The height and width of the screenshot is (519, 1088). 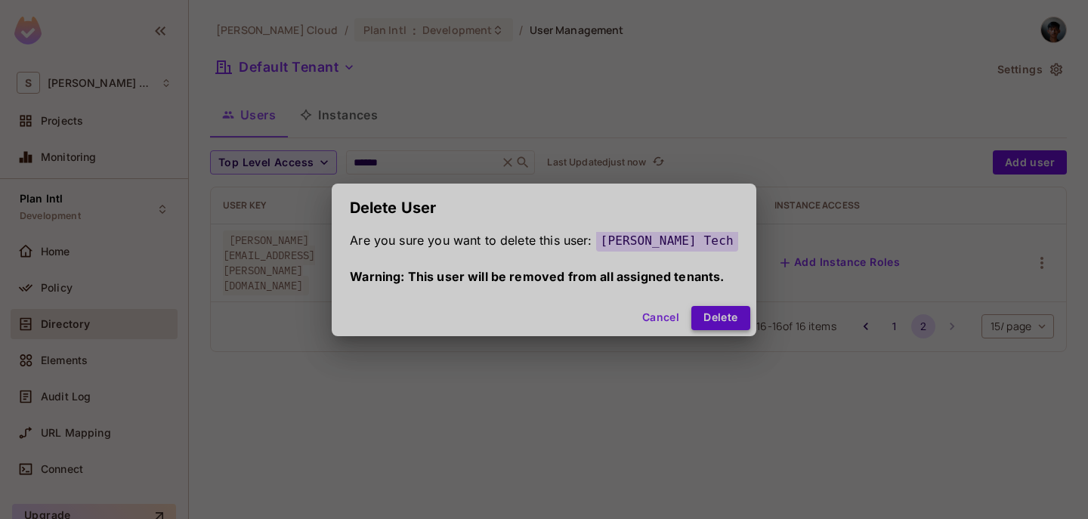 I want to click on span: Are you sure you want to delete this user:, so click(x=471, y=240).